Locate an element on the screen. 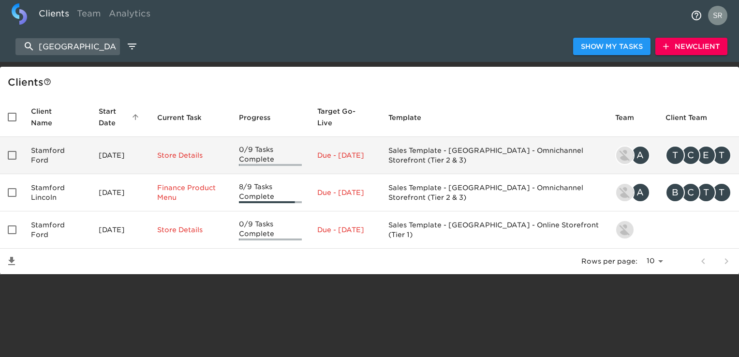 The height and width of the screenshot is (357, 739). div: ryan.lattimore@roadster.com is located at coordinates (632, 230).